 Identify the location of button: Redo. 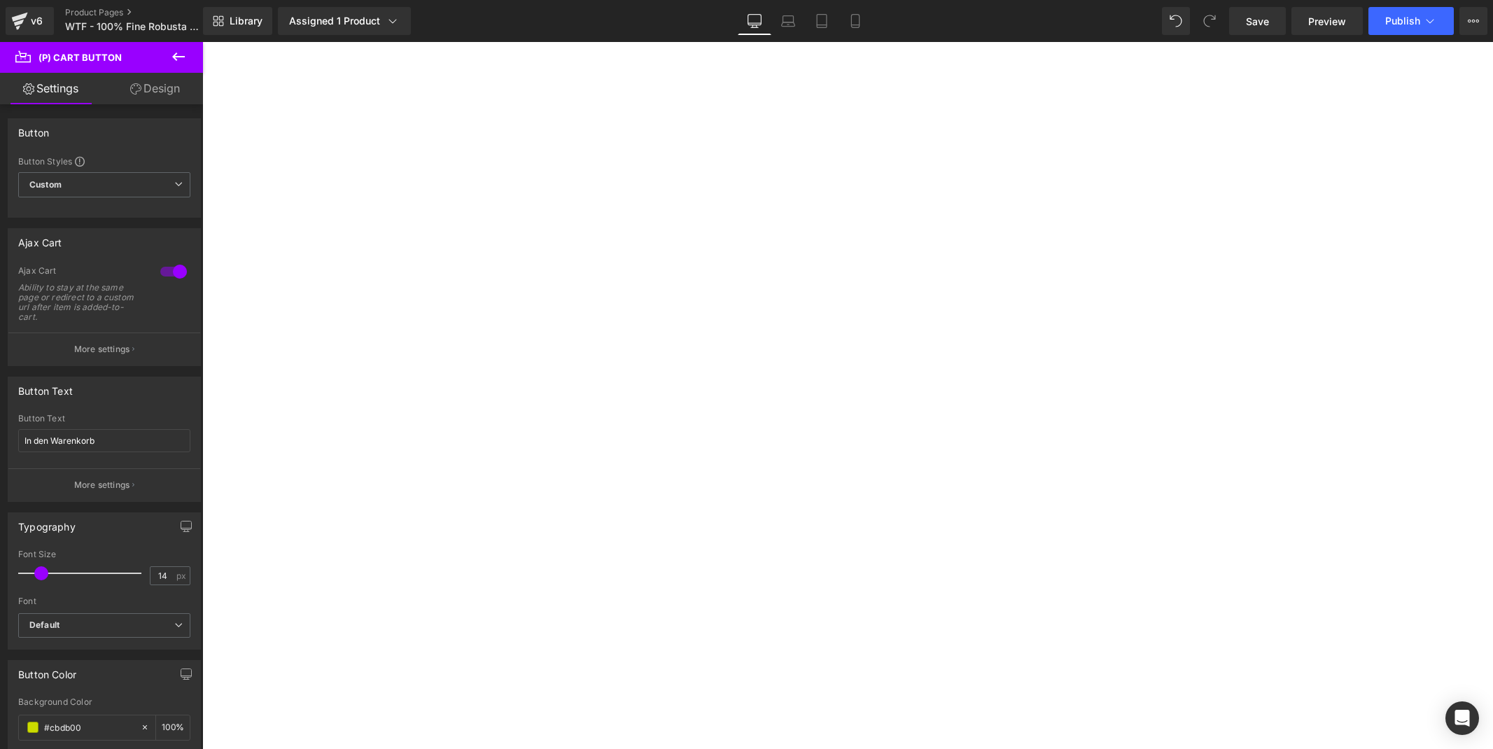
(1210, 21).